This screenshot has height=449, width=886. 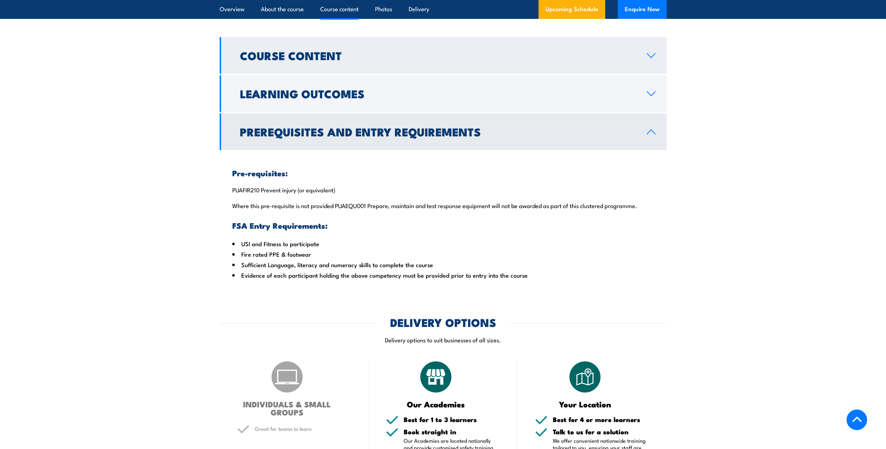 I want to click on li: Evidence of each participant holding the above competency must be provided prior to entry into th..., so click(x=443, y=275).